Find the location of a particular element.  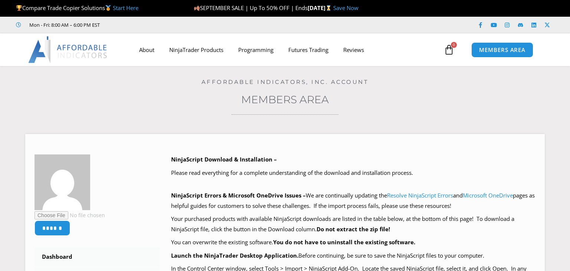

a: Start Here is located at coordinates (125, 8).